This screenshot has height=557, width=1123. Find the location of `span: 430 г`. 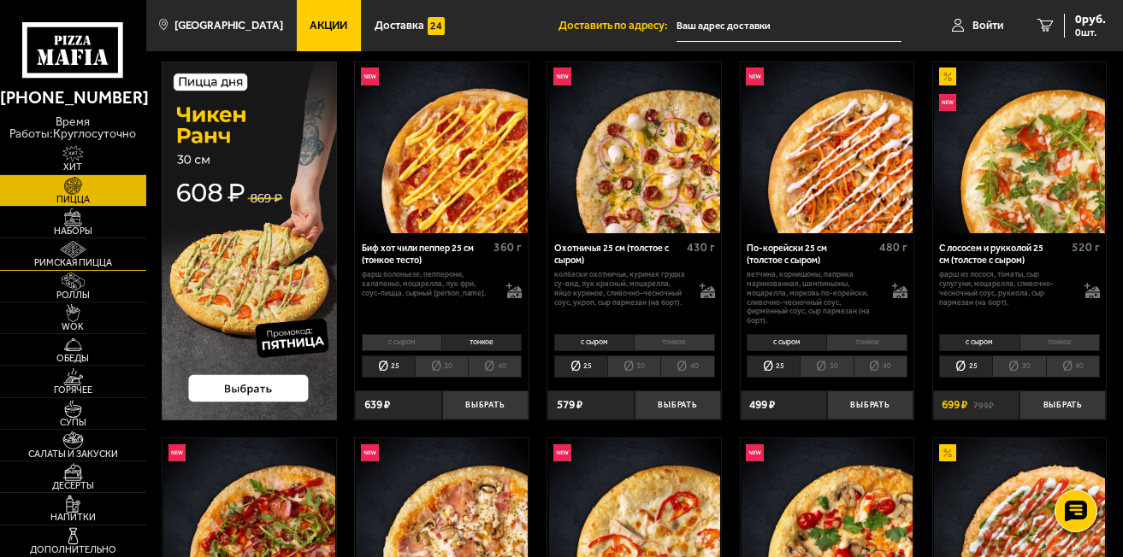

span: 430 г is located at coordinates (700, 247).